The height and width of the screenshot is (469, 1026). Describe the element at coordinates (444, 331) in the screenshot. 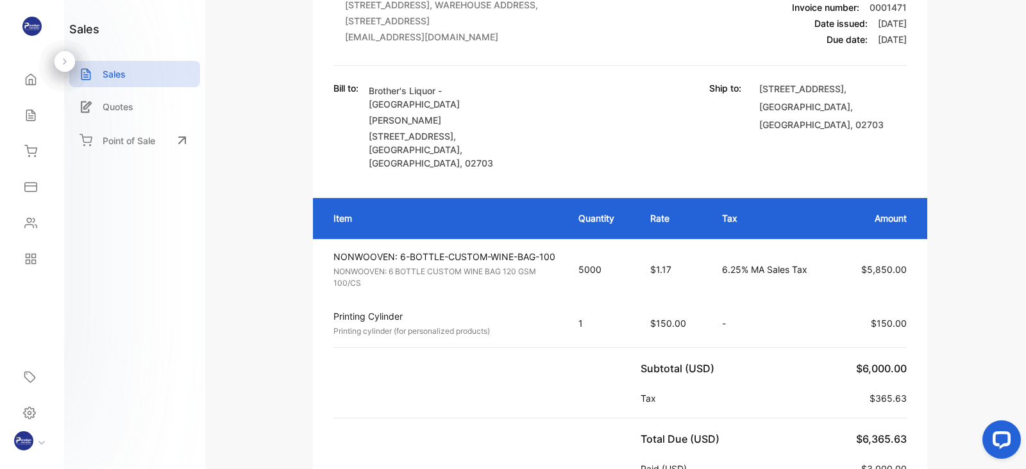

I see `p: Printing cylinder (for personalized products)` at that location.